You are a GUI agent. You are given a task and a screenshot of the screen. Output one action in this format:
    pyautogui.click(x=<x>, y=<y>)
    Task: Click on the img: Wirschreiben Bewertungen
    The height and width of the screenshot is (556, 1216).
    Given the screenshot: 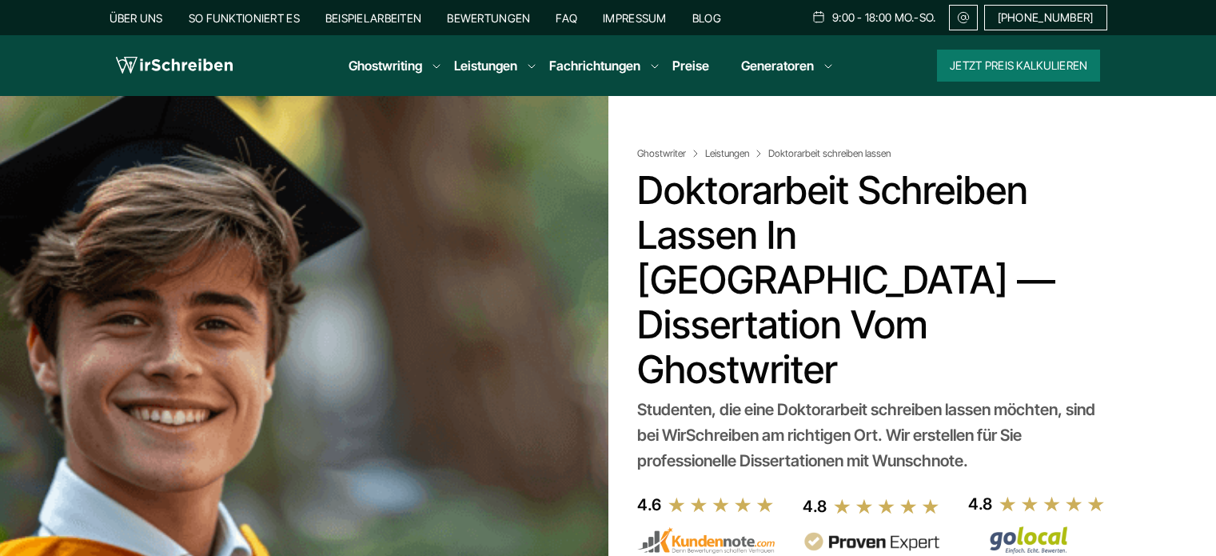 What is the action you would take?
    pyautogui.click(x=1037, y=540)
    